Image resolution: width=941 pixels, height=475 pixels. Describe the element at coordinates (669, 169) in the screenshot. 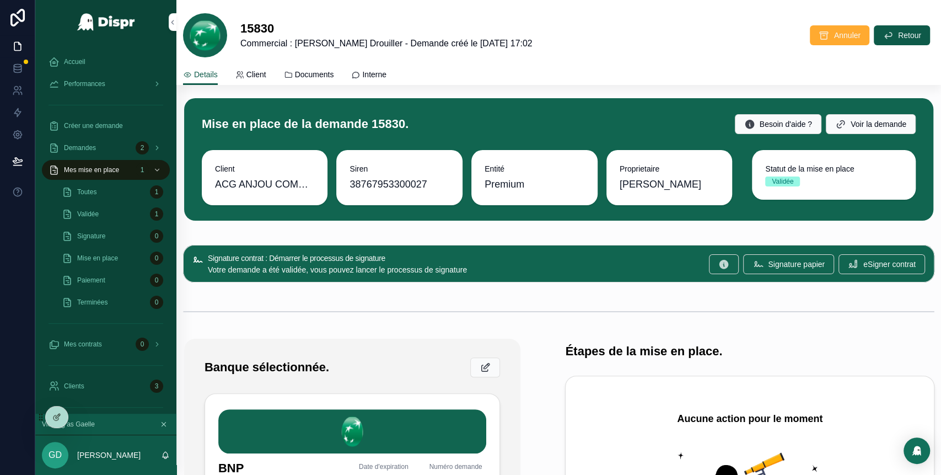

I see `span: Proprietaire` at that location.